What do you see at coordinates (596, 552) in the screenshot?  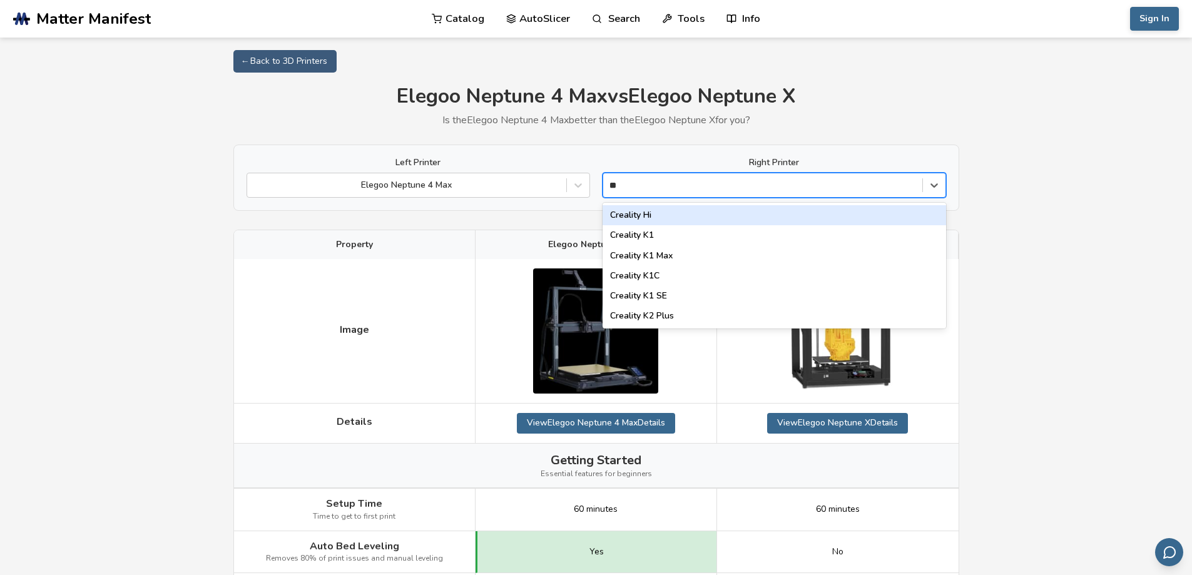 I see `span: Yes` at bounding box center [596, 552].